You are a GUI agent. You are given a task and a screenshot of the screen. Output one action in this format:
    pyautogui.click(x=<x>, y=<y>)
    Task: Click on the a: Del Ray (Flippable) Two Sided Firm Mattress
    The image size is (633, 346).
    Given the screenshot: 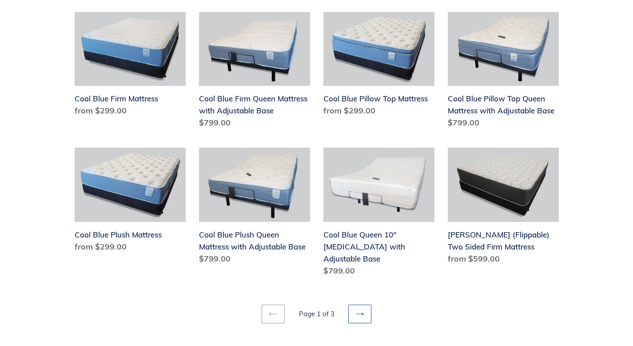 What is the action you would take?
    pyautogui.click(x=504, y=208)
    